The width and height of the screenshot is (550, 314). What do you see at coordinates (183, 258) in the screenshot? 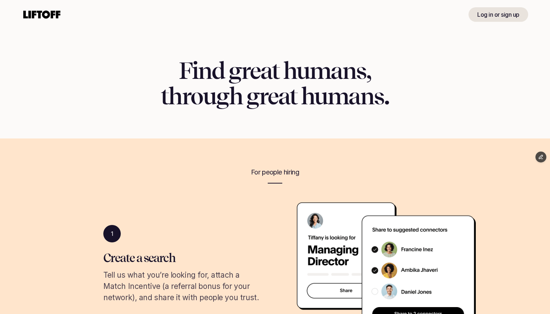
I see `h1: Create a search` at bounding box center [183, 258].